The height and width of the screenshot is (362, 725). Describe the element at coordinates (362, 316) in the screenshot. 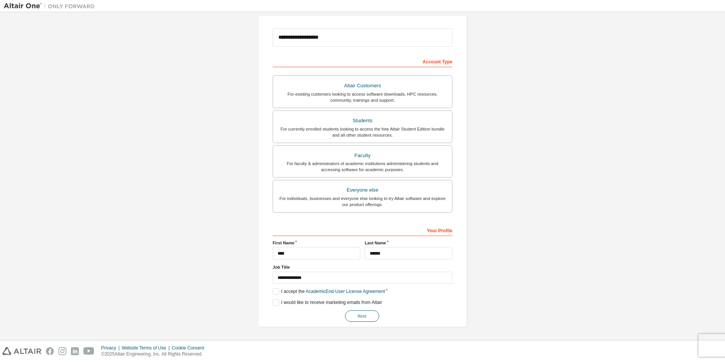

I see `button: Next` at that location.